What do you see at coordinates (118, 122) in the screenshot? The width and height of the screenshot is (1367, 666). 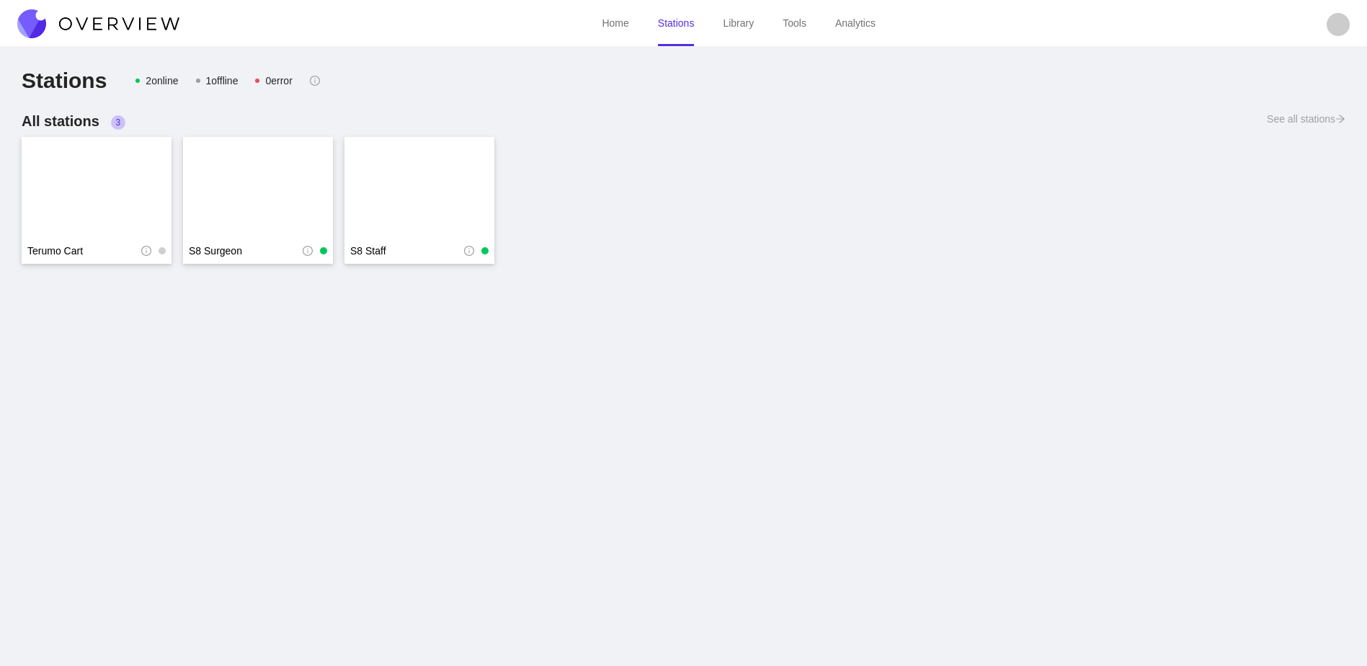 I see `sup: 3` at bounding box center [118, 122].